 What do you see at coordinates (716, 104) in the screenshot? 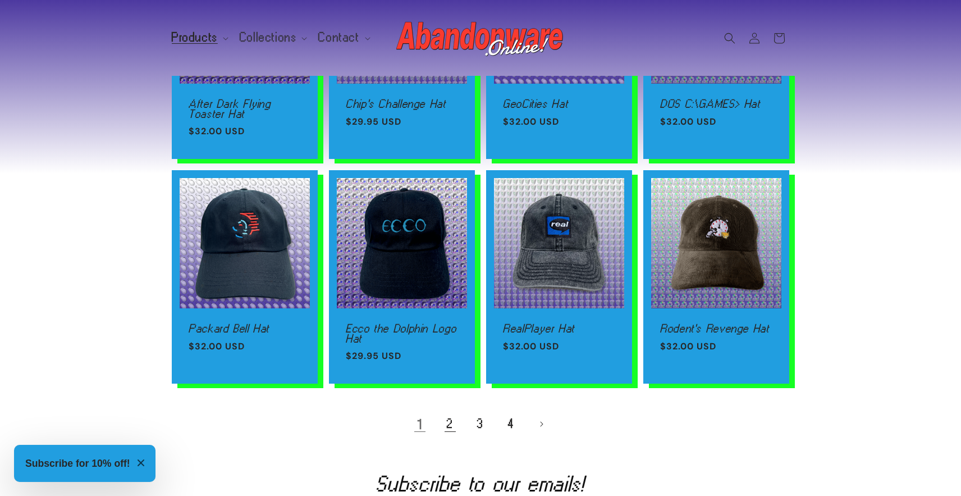
I see `a: DOS C:\GAMES> Hat` at bounding box center [716, 104].